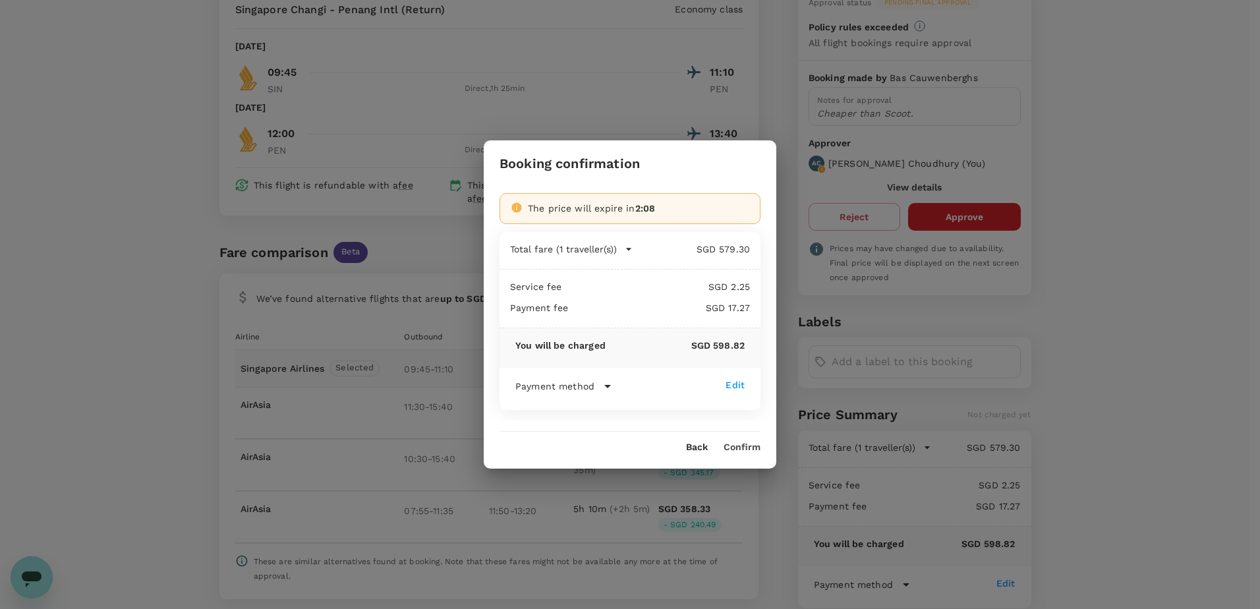 The width and height of the screenshot is (1260, 609). Describe the element at coordinates (539, 308) in the screenshot. I see `p: Payment fee` at that location.